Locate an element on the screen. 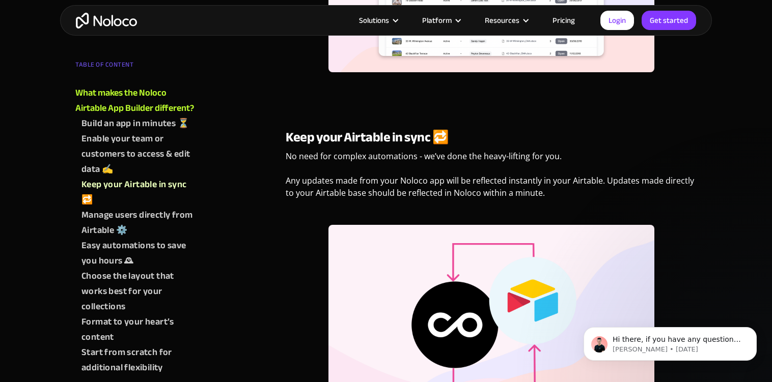 This screenshot has height=382, width=772. a: Pricing is located at coordinates (563, 20).